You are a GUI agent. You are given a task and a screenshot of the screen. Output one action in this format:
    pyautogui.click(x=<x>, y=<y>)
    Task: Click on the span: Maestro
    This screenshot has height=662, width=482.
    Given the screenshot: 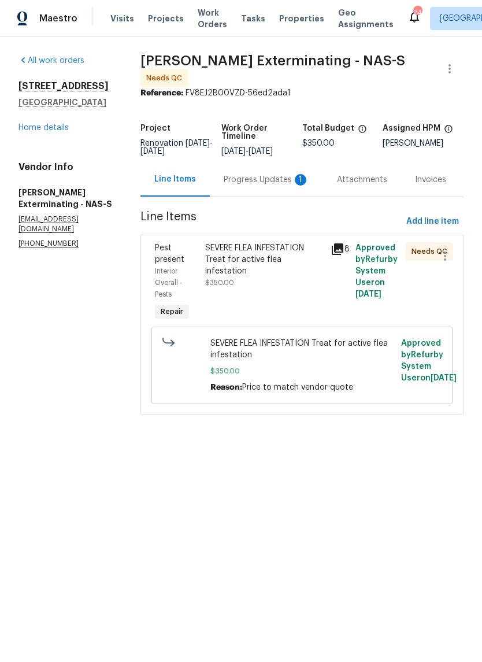 What is the action you would take?
    pyautogui.click(x=58, y=18)
    